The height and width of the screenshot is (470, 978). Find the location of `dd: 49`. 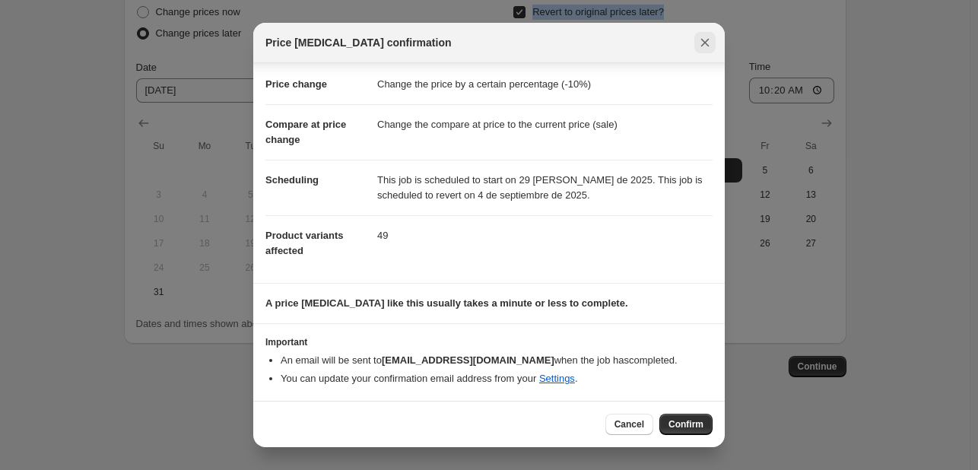

dd: 49 is located at coordinates (545, 235).